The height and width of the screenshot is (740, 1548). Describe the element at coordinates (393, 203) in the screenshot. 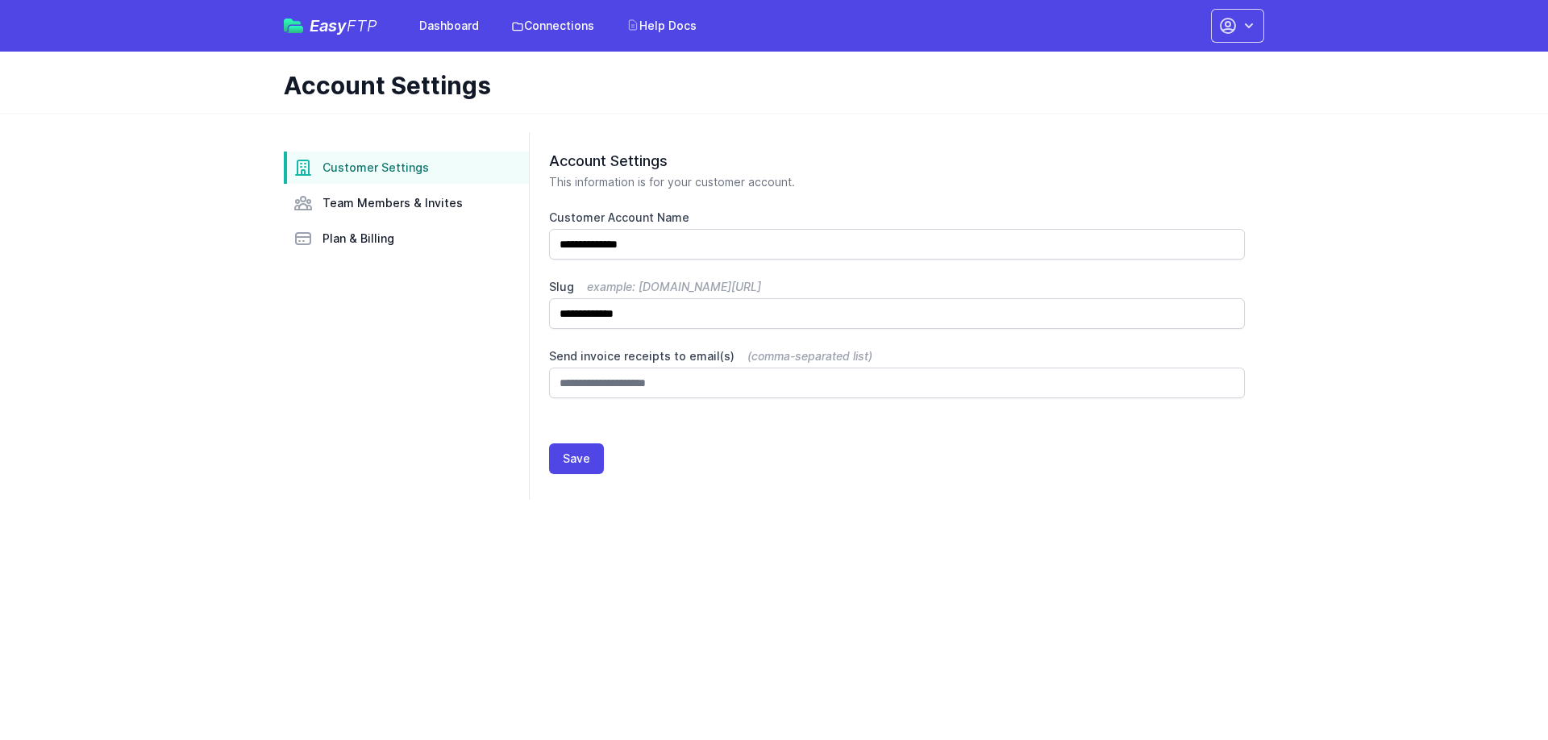

I see `span: Team Members & Invites` at that location.